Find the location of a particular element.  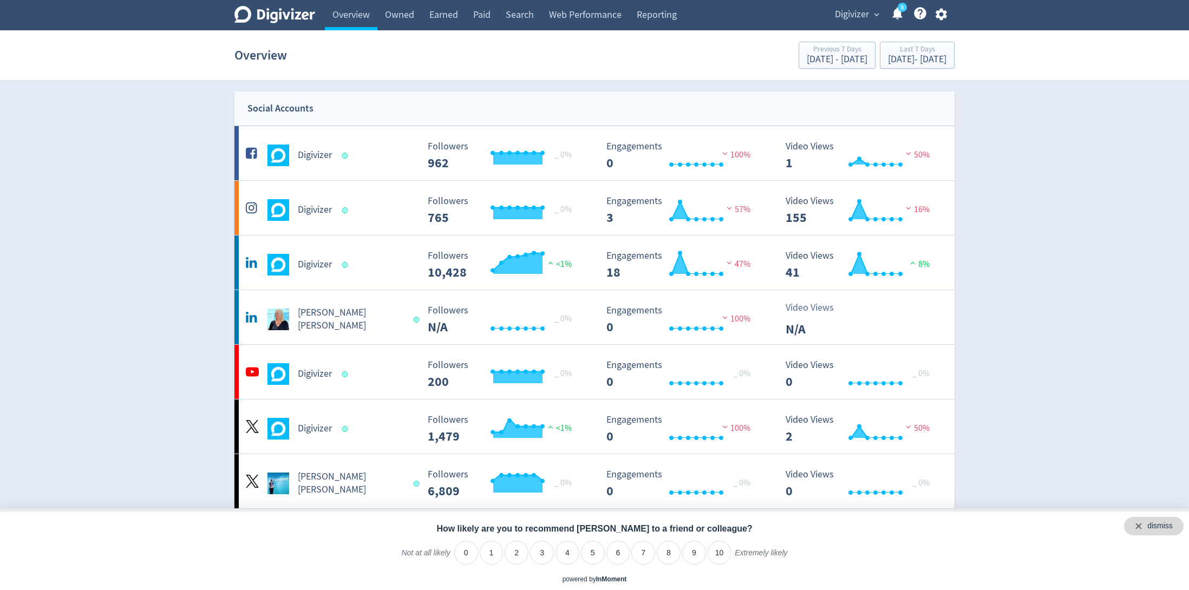

p: Video Views is located at coordinates (816, 307).